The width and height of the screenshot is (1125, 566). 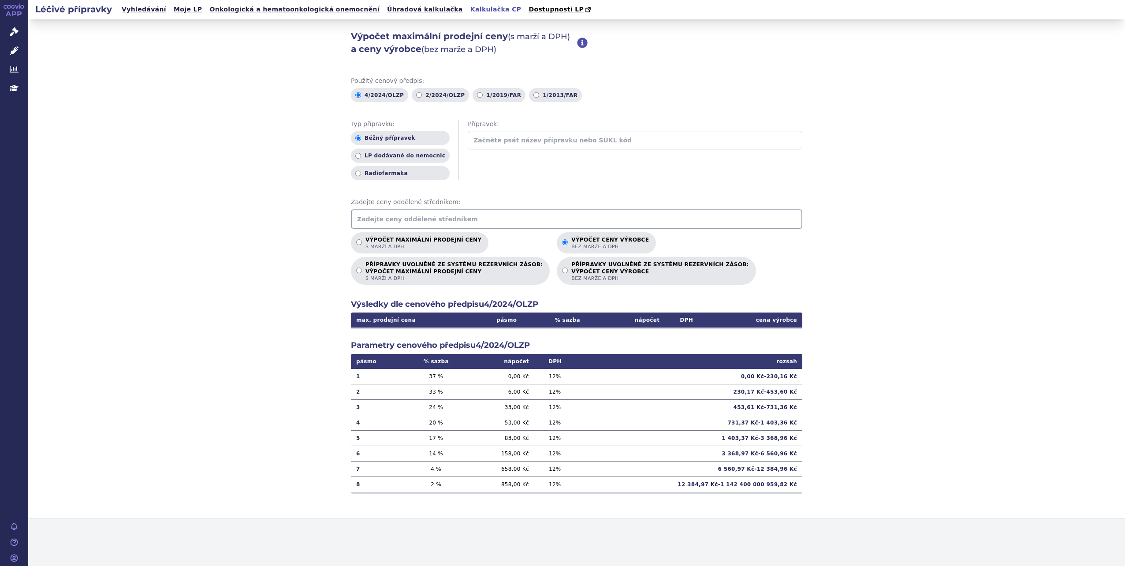 What do you see at coordinates (358, 156) in the screenshot?
I see `input: LP dodávané do nemocnic` at bounding box center [358, 156].